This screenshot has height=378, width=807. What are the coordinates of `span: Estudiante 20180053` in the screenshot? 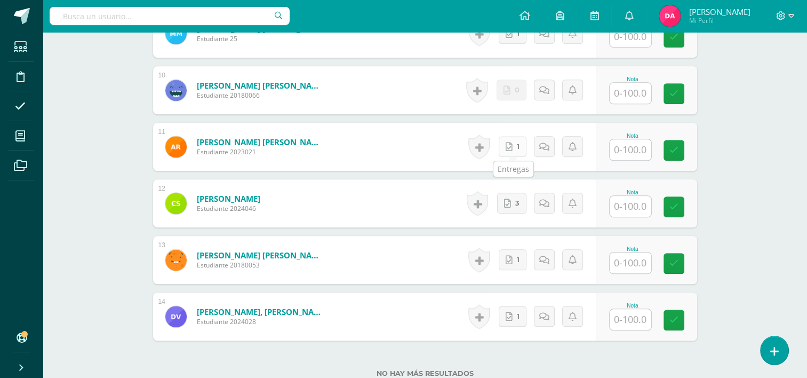 It's located at (261, 265).